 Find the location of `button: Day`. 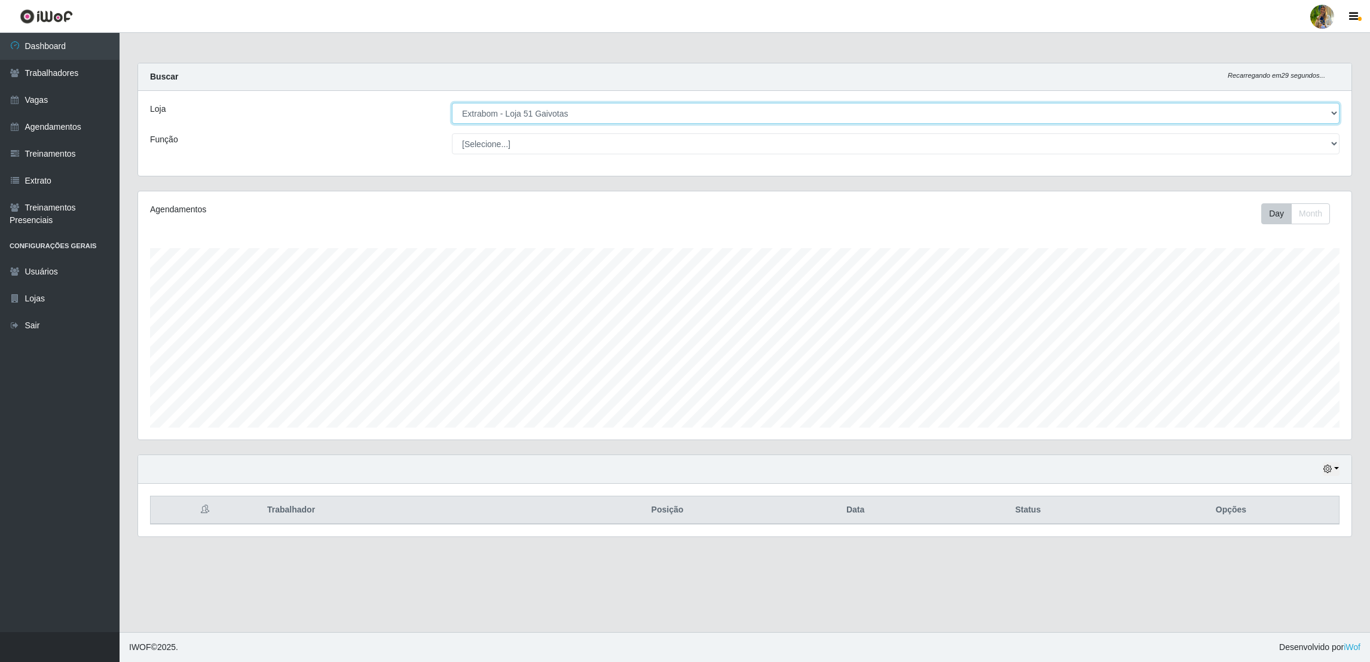

button: Day is located at coordinates (1276, 213).